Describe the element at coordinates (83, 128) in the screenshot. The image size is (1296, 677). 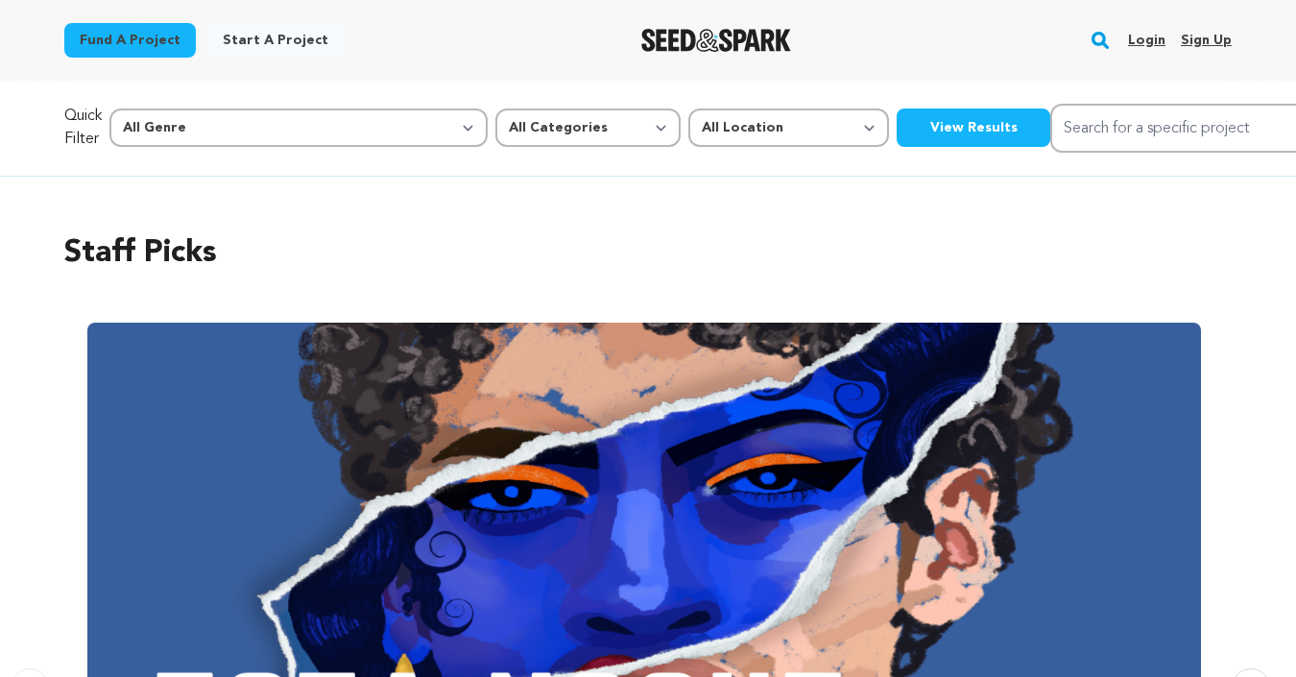
I see `p: Quick Filter` at that location.